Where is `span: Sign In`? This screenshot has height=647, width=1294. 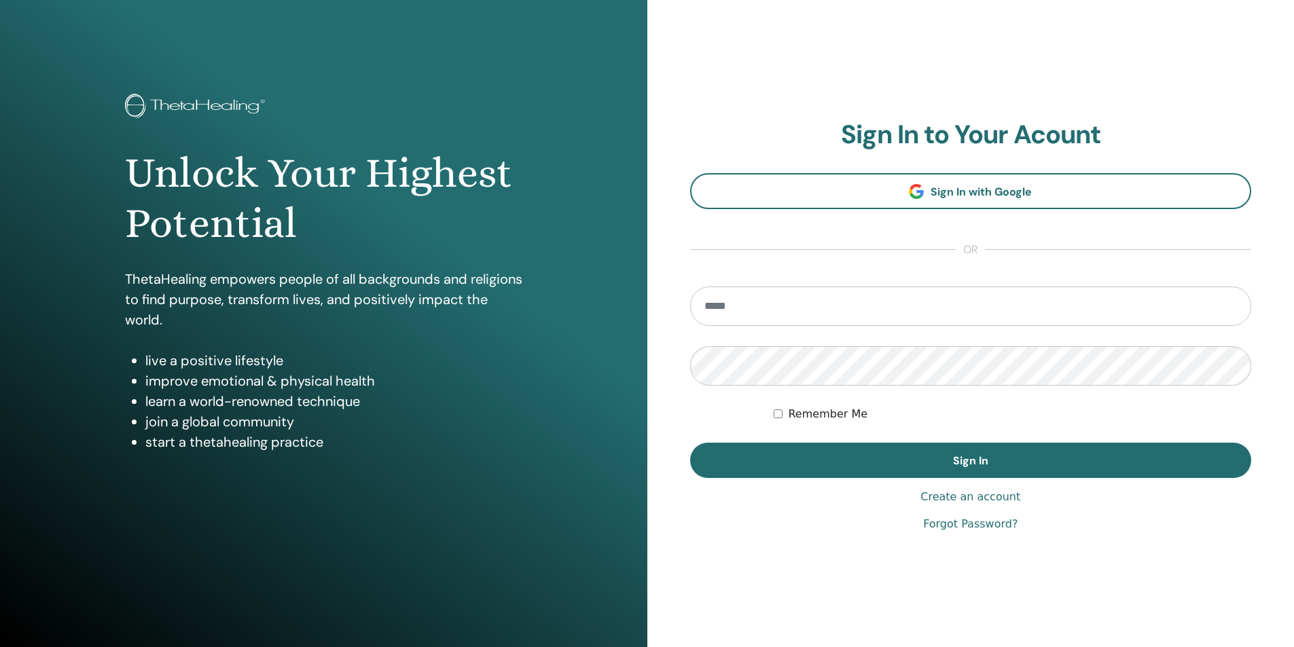
span: Sign In is located at coordinates (971, 461).